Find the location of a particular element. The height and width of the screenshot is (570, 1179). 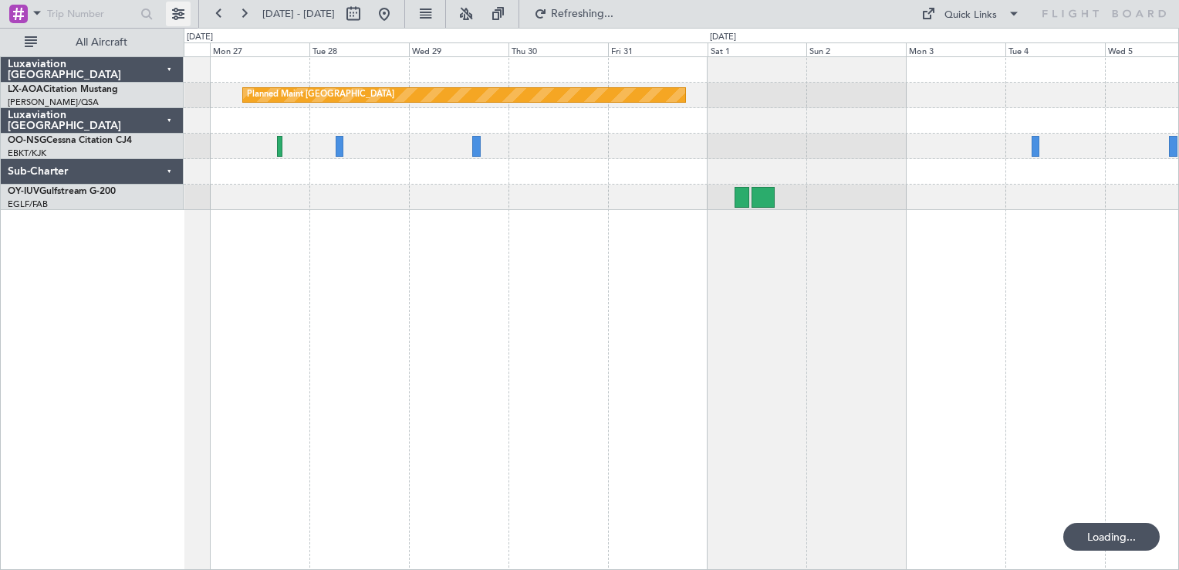

span: All Aircraft is located at coordinates (101, 42).